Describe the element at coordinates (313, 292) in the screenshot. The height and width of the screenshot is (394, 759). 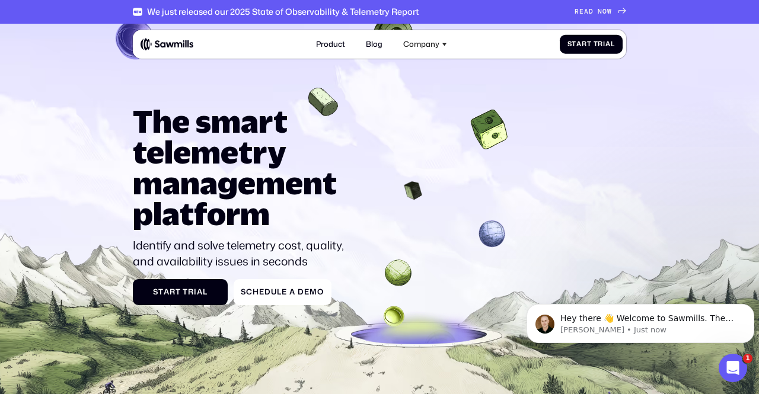
I see `span: m` at that location.